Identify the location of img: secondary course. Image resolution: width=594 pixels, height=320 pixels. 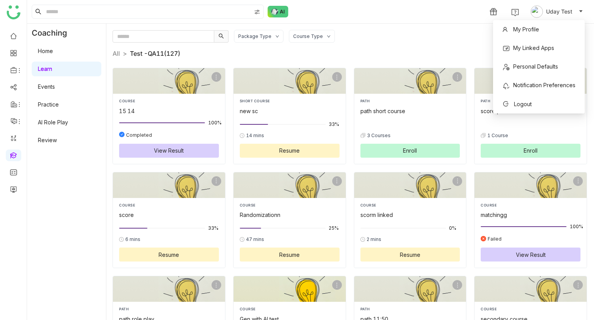
(531, 289).